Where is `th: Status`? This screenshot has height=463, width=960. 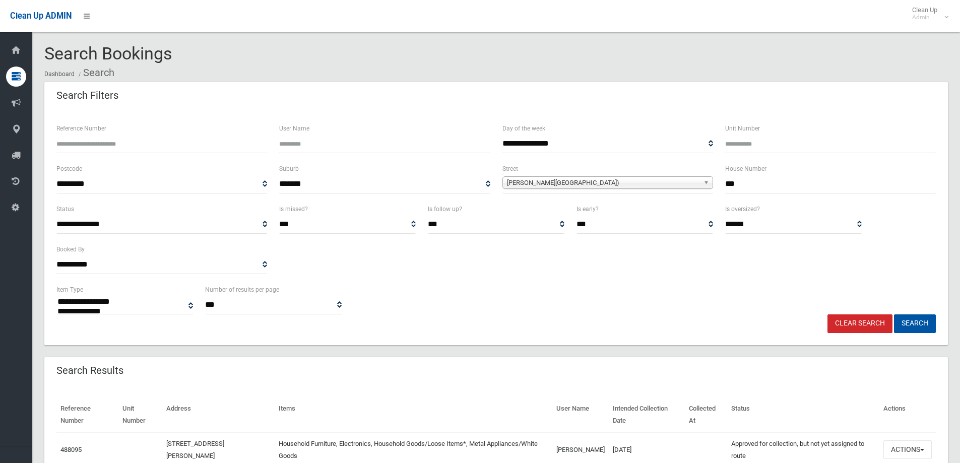 th: Status is located at coordinates (803, 415).